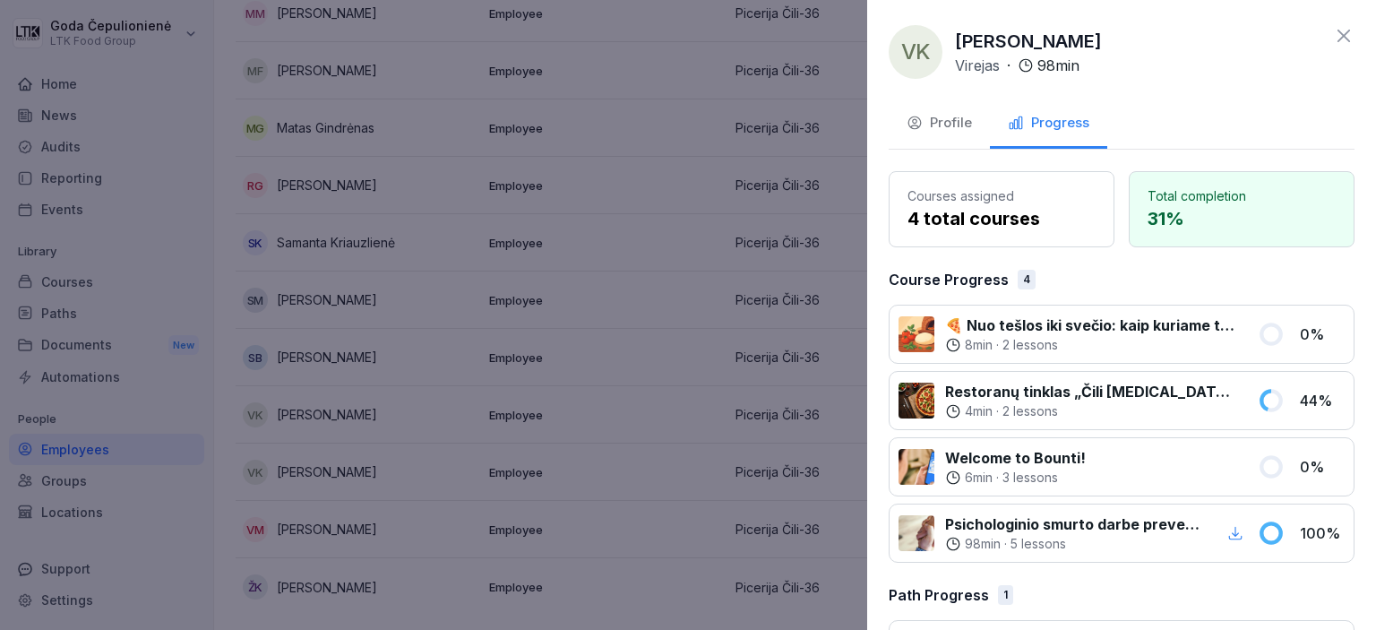 Image resolution: width=1376 pixels, height=630 pixels. Describe the element at coordinates (1241, 219) in the screenshot. I see `p: 31 %` at that location.